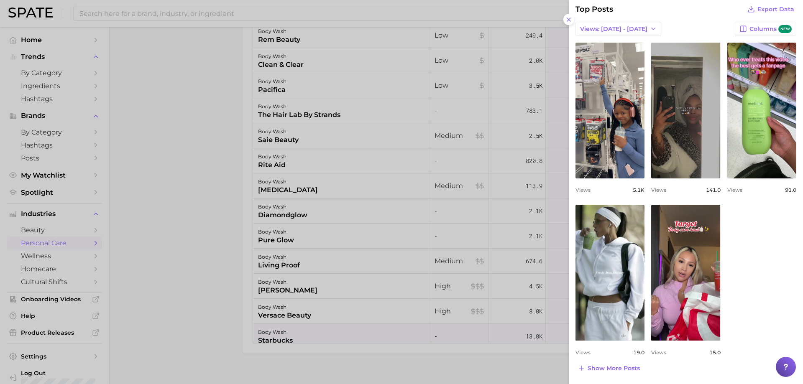 This screenshot has height=384, width=803. Describe the element at coordinates (771, 9) in the screenshot. I see `button: Export Data` at that location.